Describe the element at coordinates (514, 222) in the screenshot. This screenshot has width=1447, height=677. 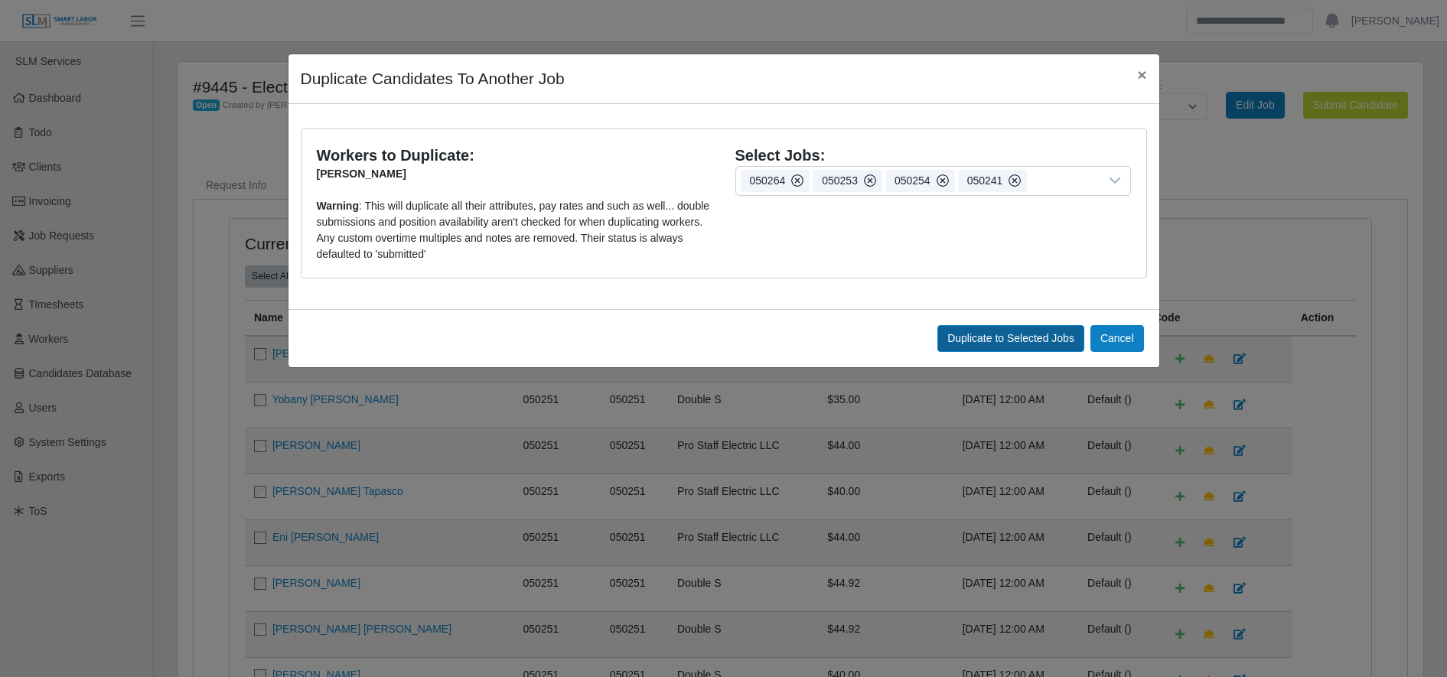
I see `div: : This will duplicate all their attributes, pay rates and such as well... double submissions and ...` at that location.